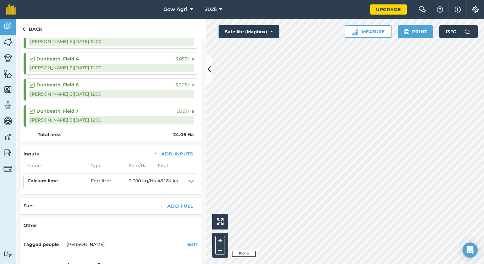  I want to click on span: 2,000 kg / Ha, so click(143, 182).